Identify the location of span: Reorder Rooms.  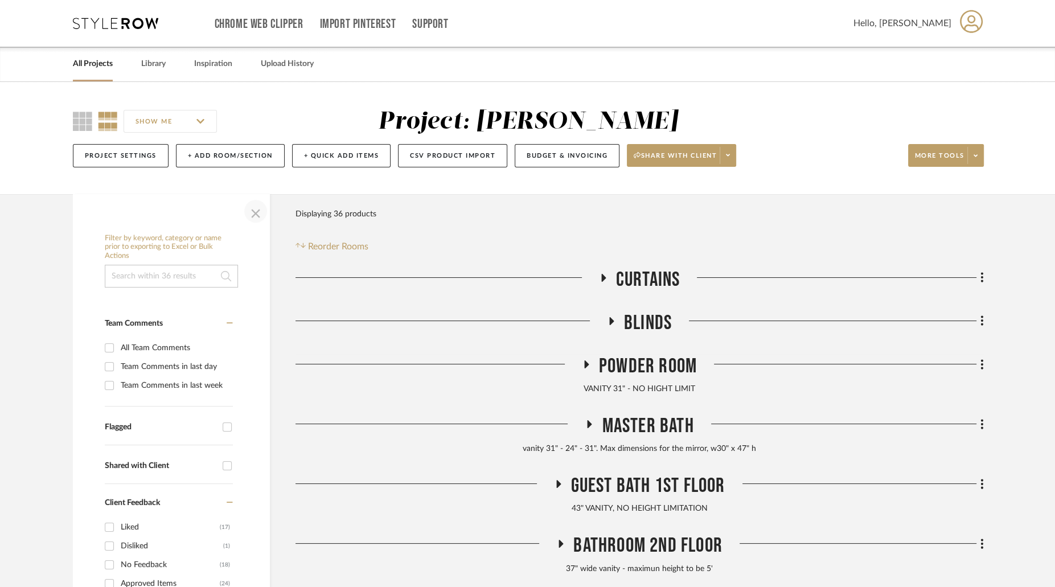
(338, 246).